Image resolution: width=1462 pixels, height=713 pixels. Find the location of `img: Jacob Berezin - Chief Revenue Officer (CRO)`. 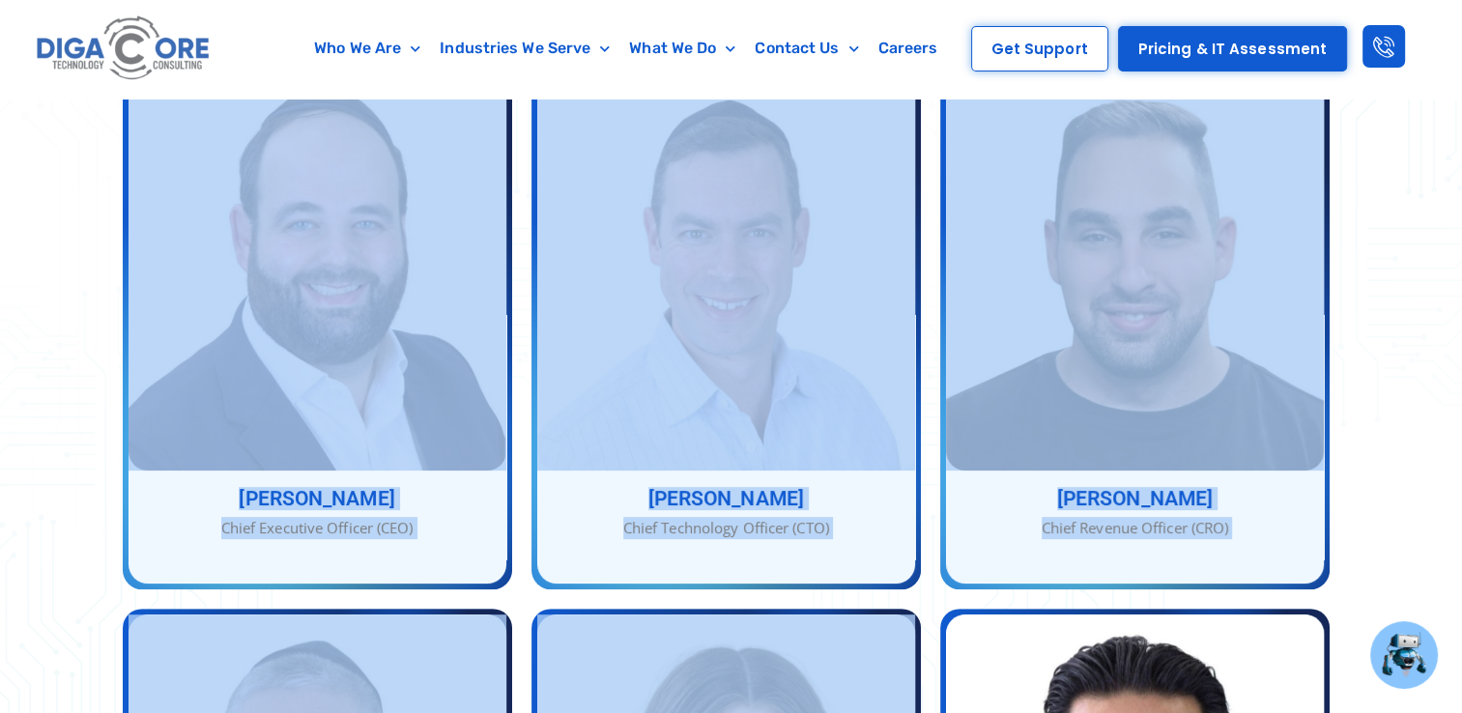

img: Jacob Berezin - Chief Revenue Officer (CRO) is located at coordinates (1135, 270).